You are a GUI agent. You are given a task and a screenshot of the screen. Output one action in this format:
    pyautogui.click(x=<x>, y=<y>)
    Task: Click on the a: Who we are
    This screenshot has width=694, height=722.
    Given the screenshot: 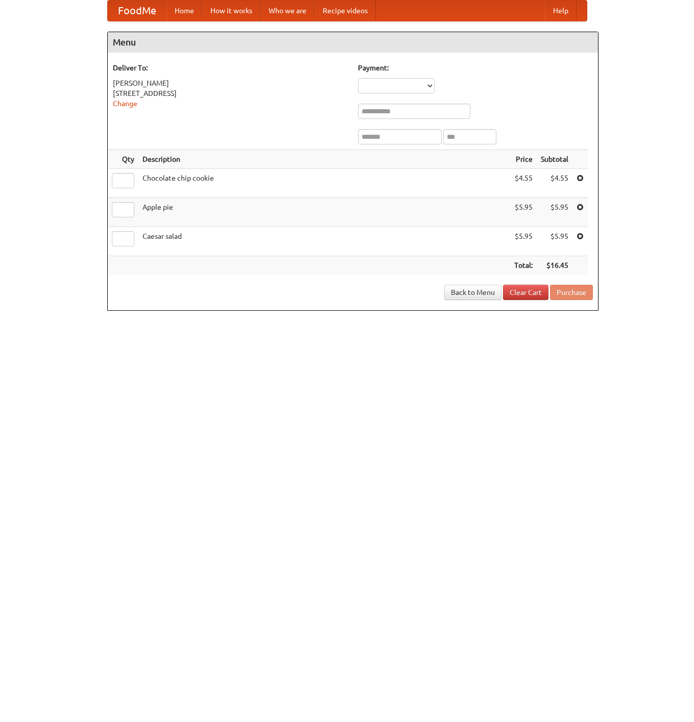 What is the action you would take?
    pyautogui.click(x=287, y=11)
    